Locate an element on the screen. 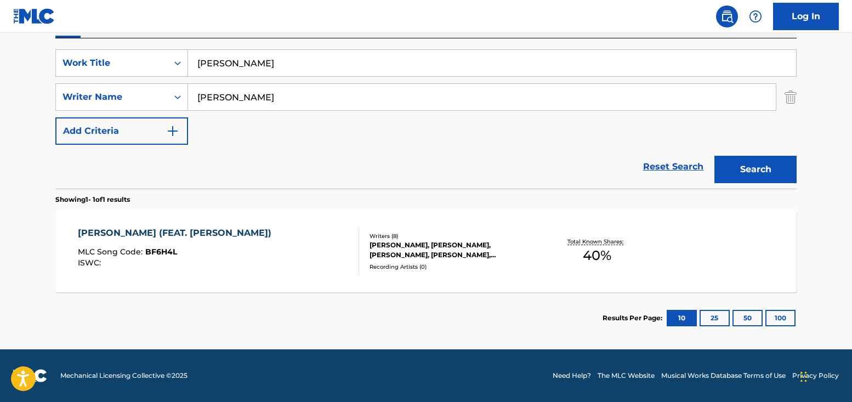  button: Add Criteria is located at coordinates (122, 131).